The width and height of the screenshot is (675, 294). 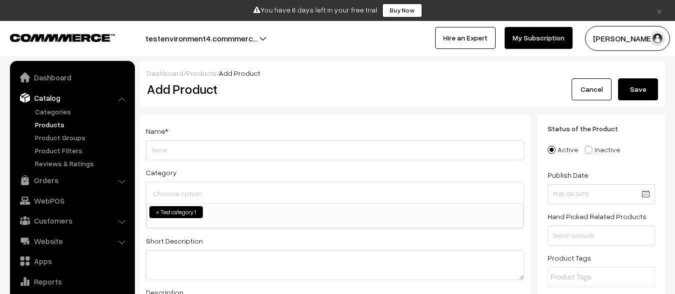 What do you see at coordinates (335, 150) in the screenshot?
I see `input: Name` at bounding box center [335, 150].